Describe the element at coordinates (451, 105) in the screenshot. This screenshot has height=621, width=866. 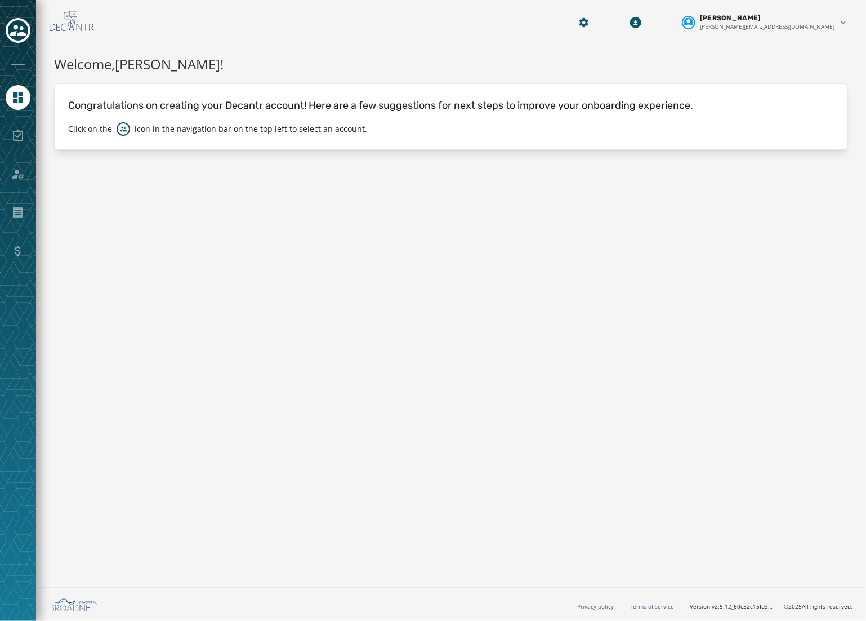
I see `p: Congratulations on creating your Decantr account! Here are a few suggestions for next steps to im...` at that location.